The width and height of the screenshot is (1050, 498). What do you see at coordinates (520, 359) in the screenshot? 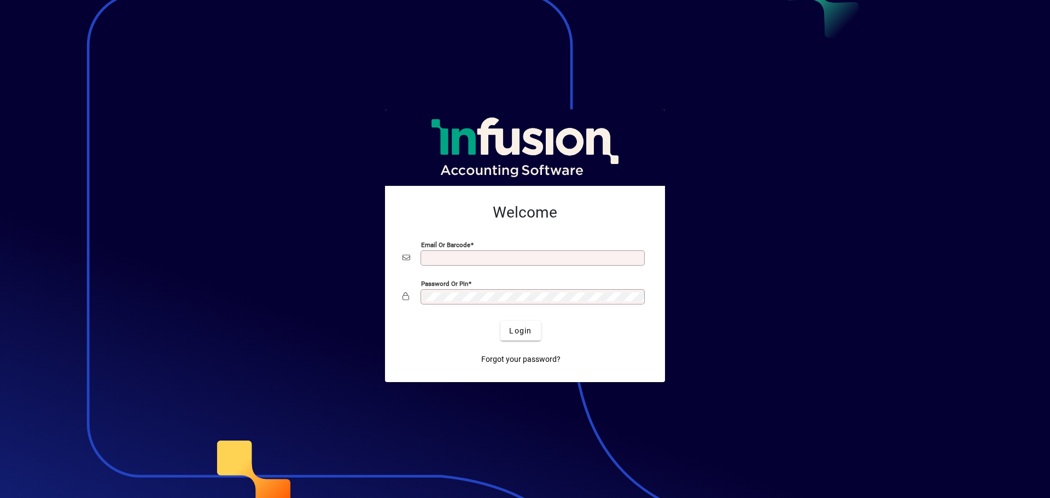
I see `span: Forgot your password?` at bounding box center [520, 359].